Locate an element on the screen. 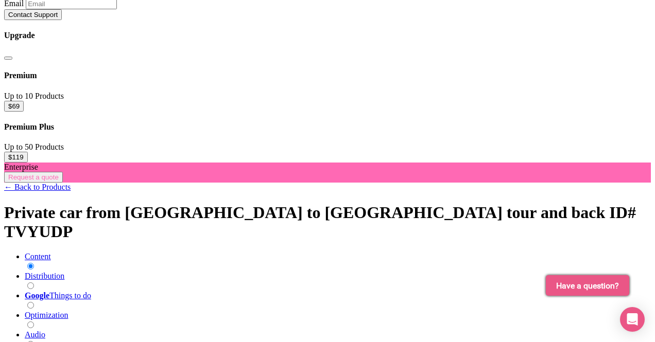 The height and width of the screenshot is (342, 655). button: $119 is located at coordinates (16, 157).